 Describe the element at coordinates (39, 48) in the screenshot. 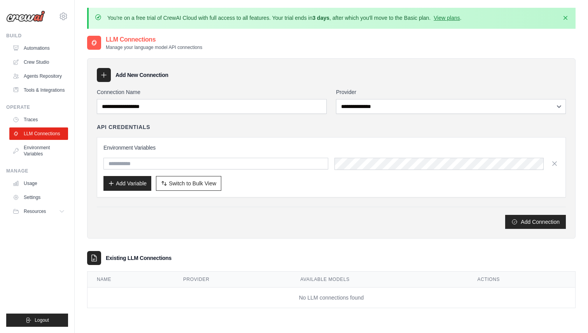

I see `a: Automations` at that location.